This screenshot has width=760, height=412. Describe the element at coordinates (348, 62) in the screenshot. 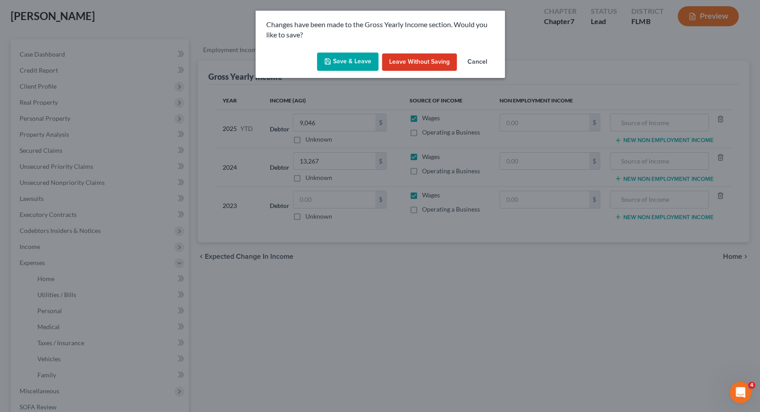

I see `button: Save & Leave` at that location.